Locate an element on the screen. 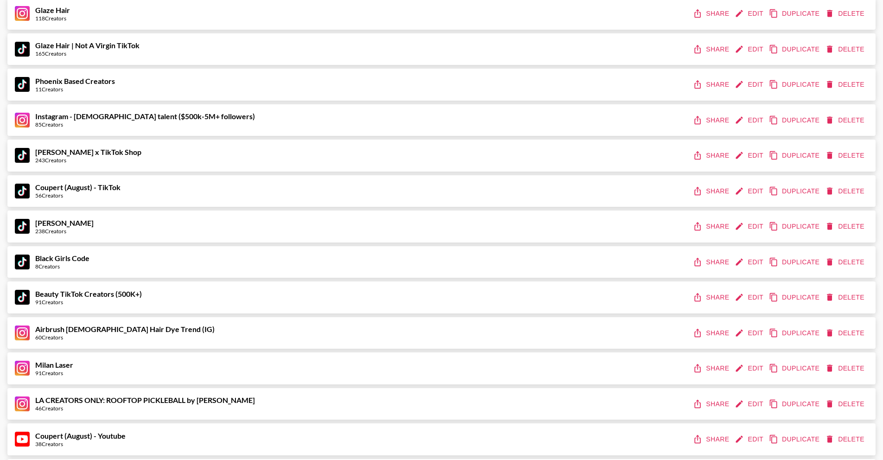 The height and width of the screenshot is (460, 883). div: 8 Creators is located at coordinates (62, 266).